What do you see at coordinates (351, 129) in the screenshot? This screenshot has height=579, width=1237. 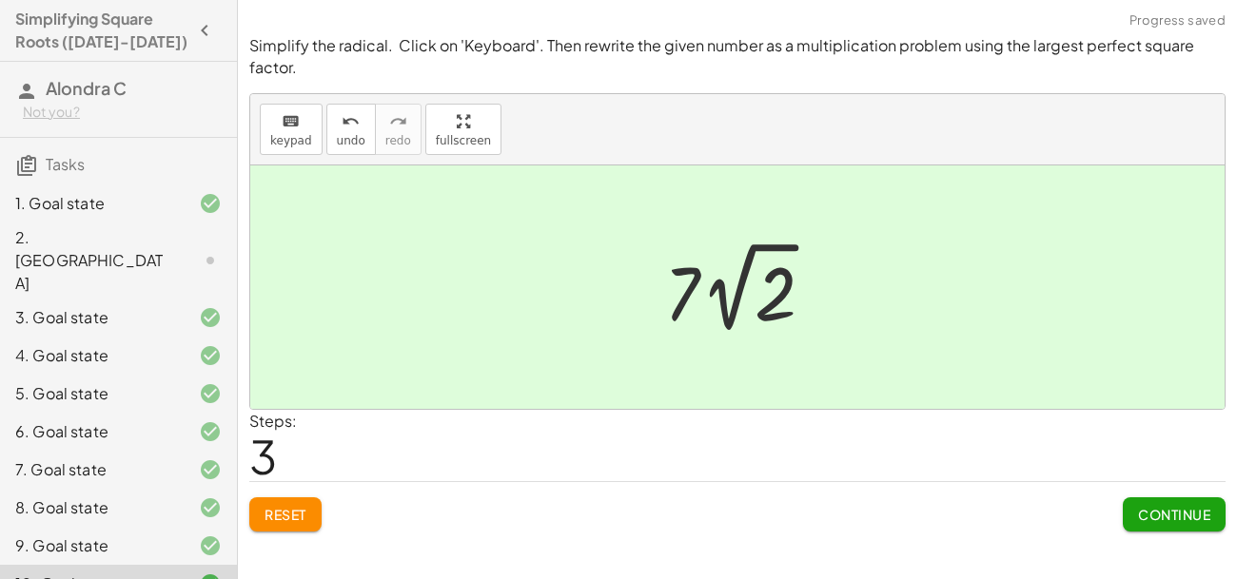 I see `button: undoundo` at bounding box center [351, 129].